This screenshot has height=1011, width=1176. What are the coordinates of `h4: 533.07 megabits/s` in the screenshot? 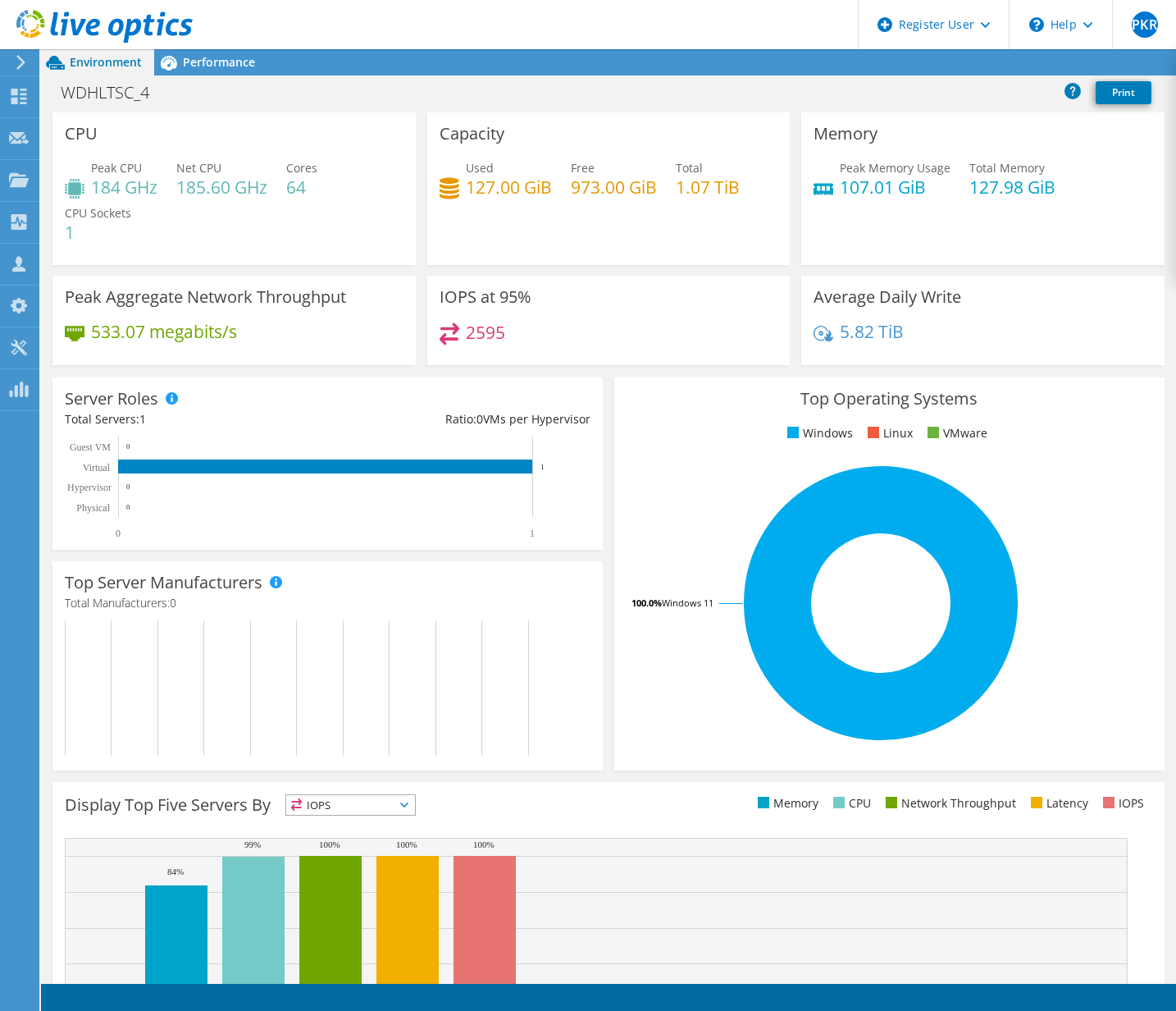 It's located at (164, 331).